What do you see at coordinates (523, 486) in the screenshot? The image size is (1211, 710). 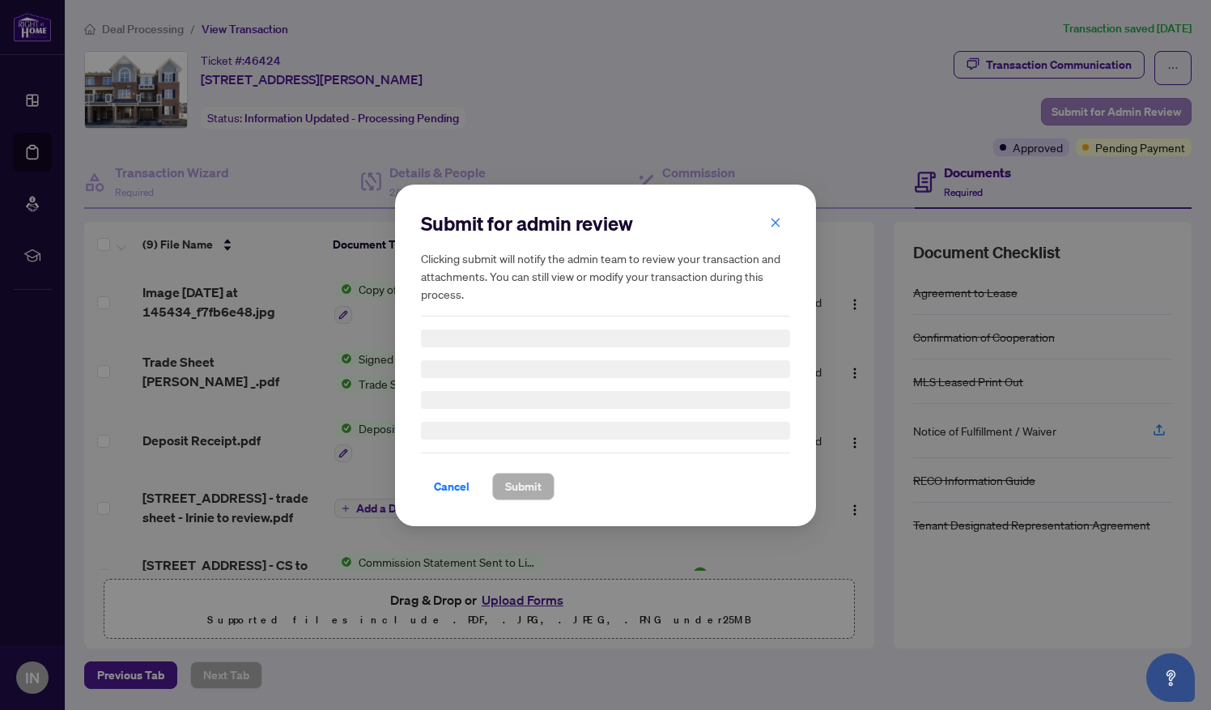 I see `button: Submit` at bounding box center [523, 486].